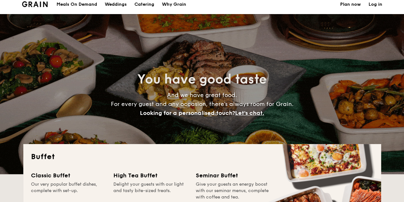 The width and height of the screenshot is (404, 202). I want to click on div: Seminar Buffet, so click(233, 175).